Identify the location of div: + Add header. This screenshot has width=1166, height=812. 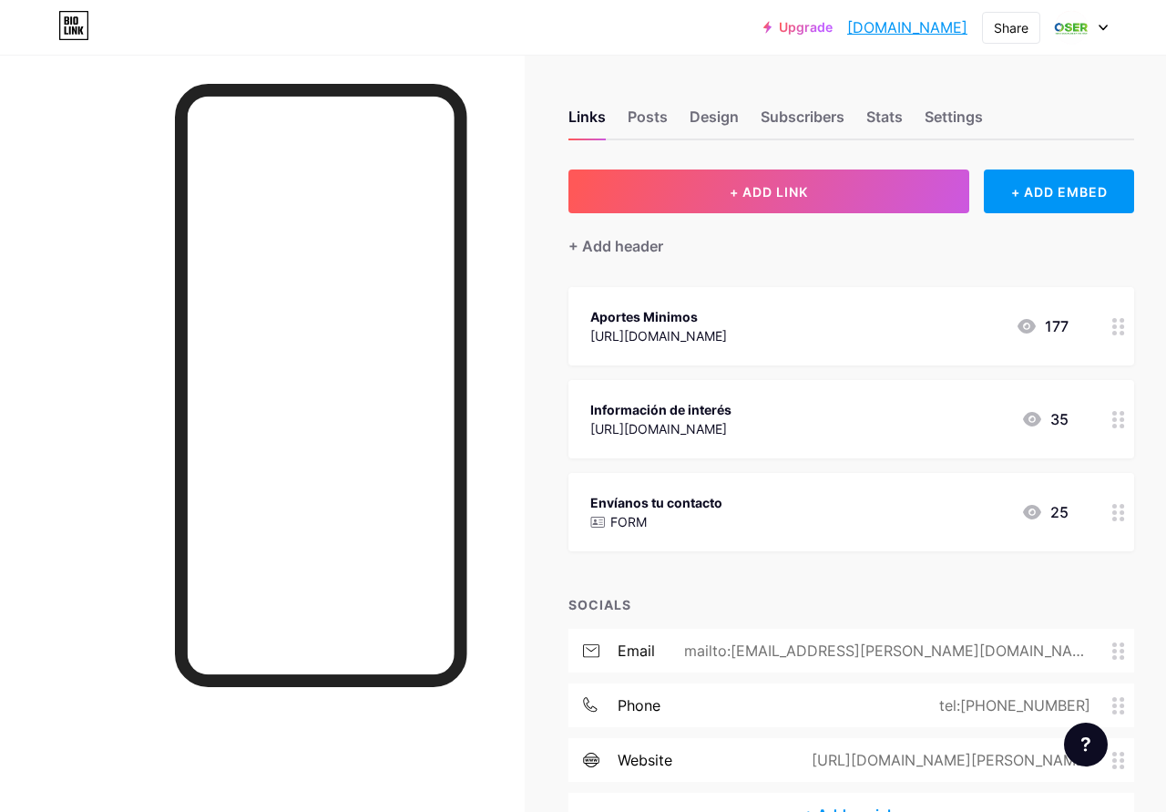
(616, 246).